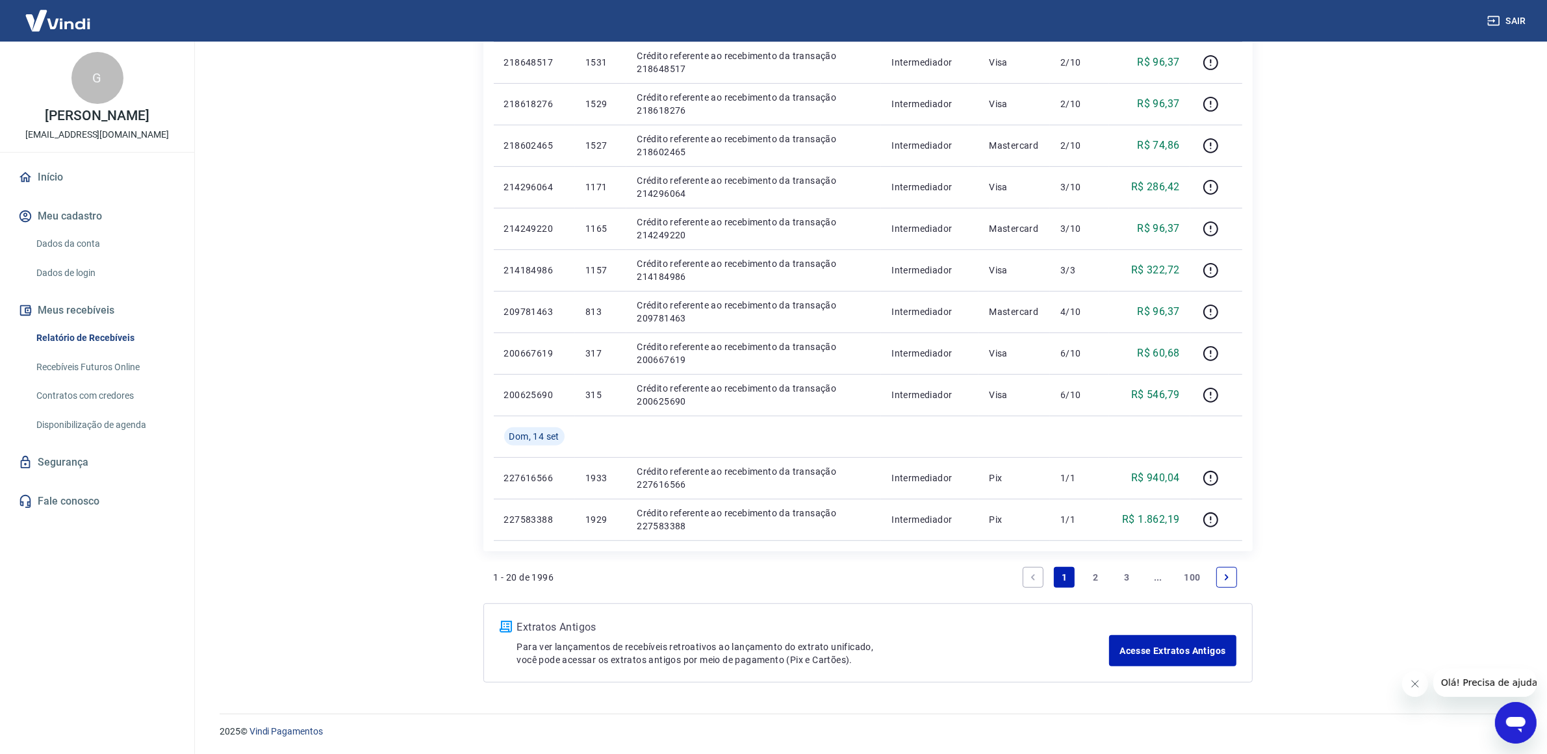  I want to click on p: R$ 286,42, so click(1155, 187).